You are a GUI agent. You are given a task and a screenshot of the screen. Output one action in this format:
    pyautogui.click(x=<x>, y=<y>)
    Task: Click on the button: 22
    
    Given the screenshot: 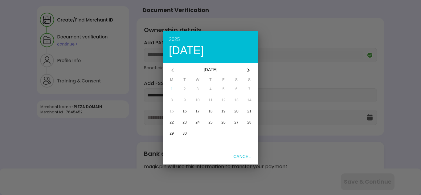 What is the action you would take?
    pyautogui.click(x=172, y=122)
    